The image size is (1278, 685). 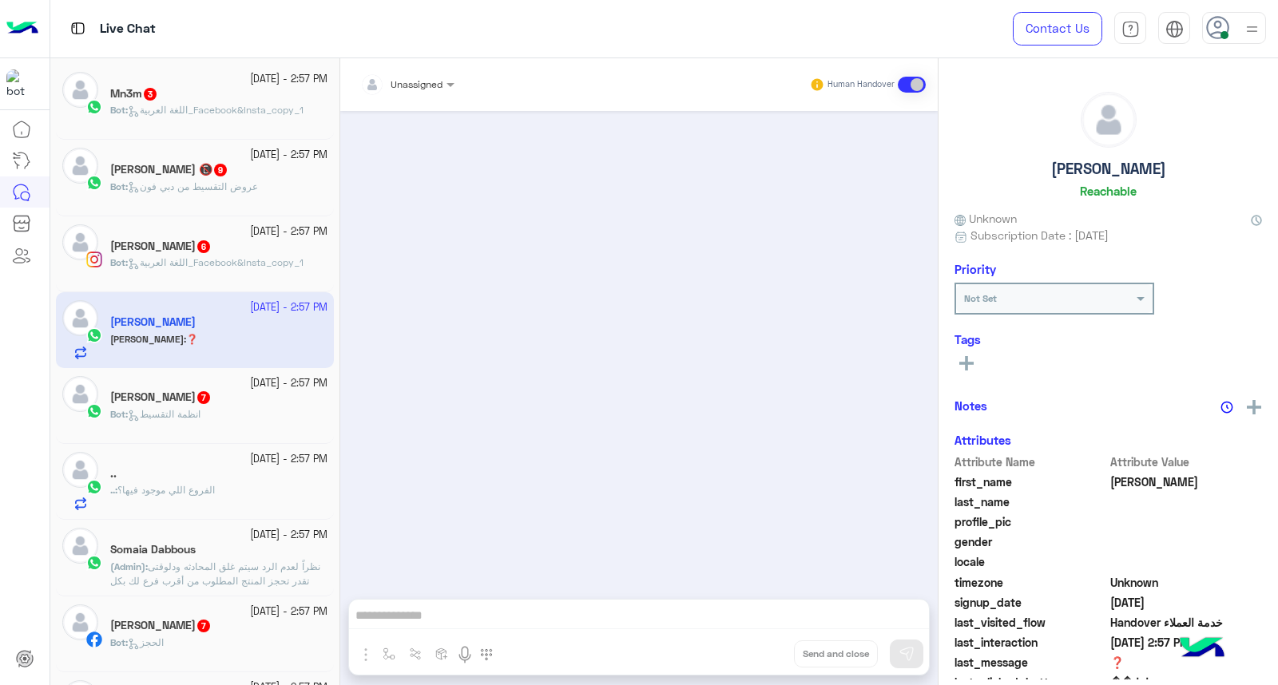 What do you see at coordinates (1030, 561) in the screenshot?
I see `span: locale` at bounding box center [1030, 561].